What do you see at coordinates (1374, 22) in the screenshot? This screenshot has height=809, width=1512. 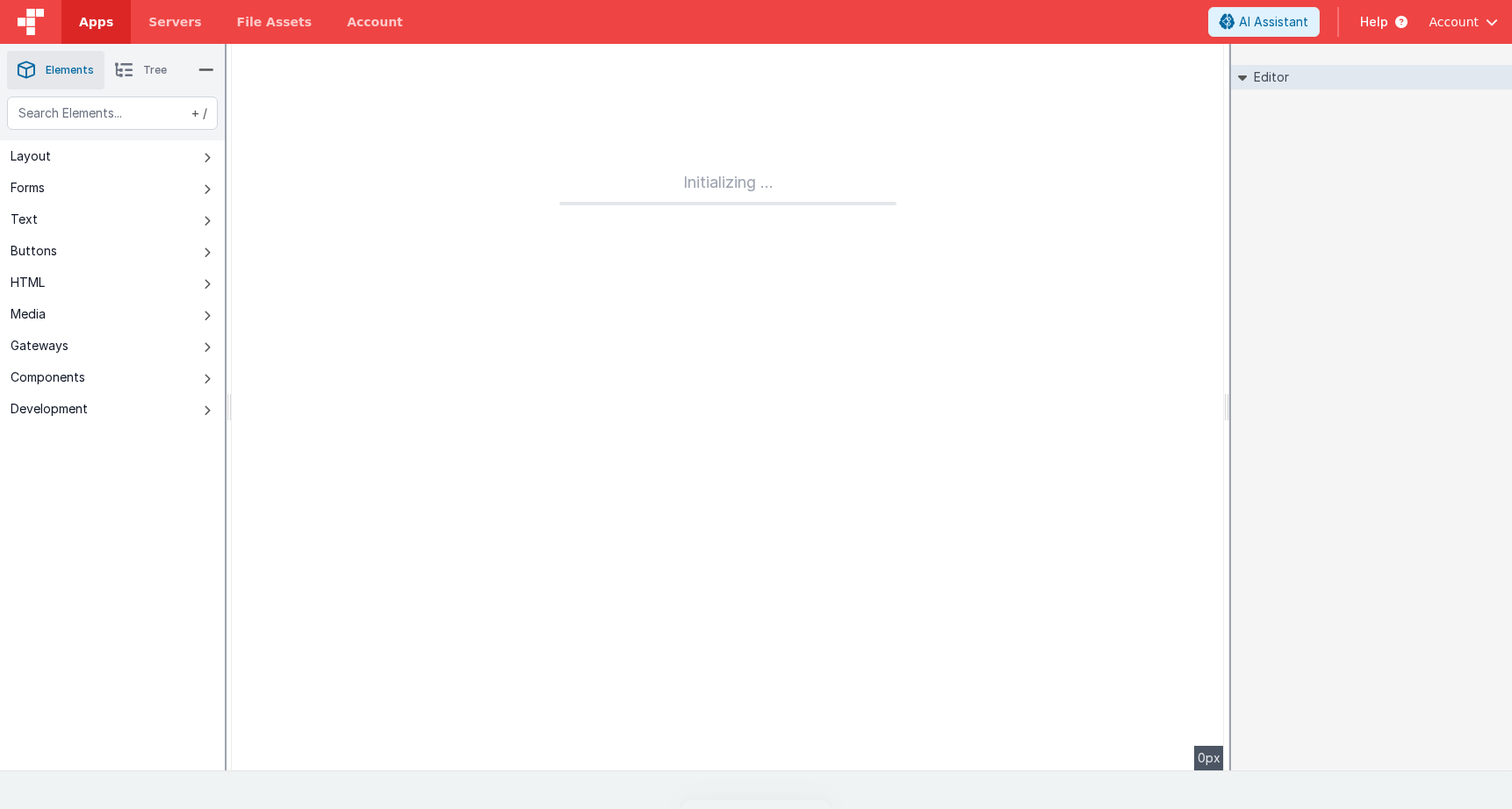 I see `span: Help` at bounding box center [1374, 22].